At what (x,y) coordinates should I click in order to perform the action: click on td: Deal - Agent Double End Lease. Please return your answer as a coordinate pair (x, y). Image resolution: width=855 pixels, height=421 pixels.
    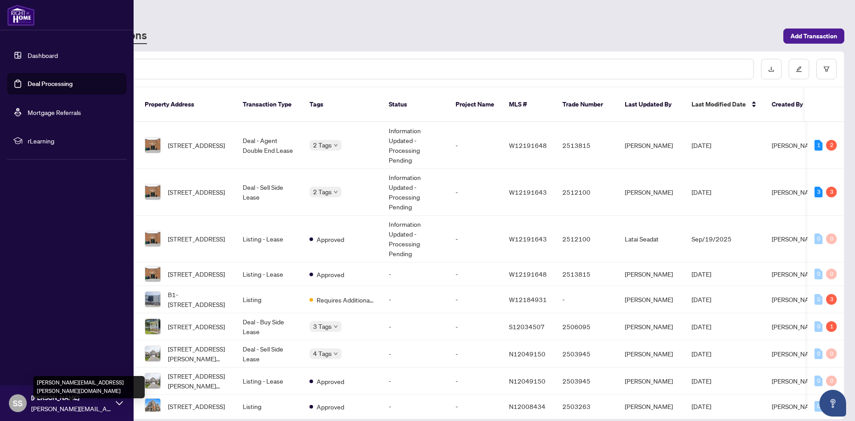
    Looking at the image, I should click on (269, 145).